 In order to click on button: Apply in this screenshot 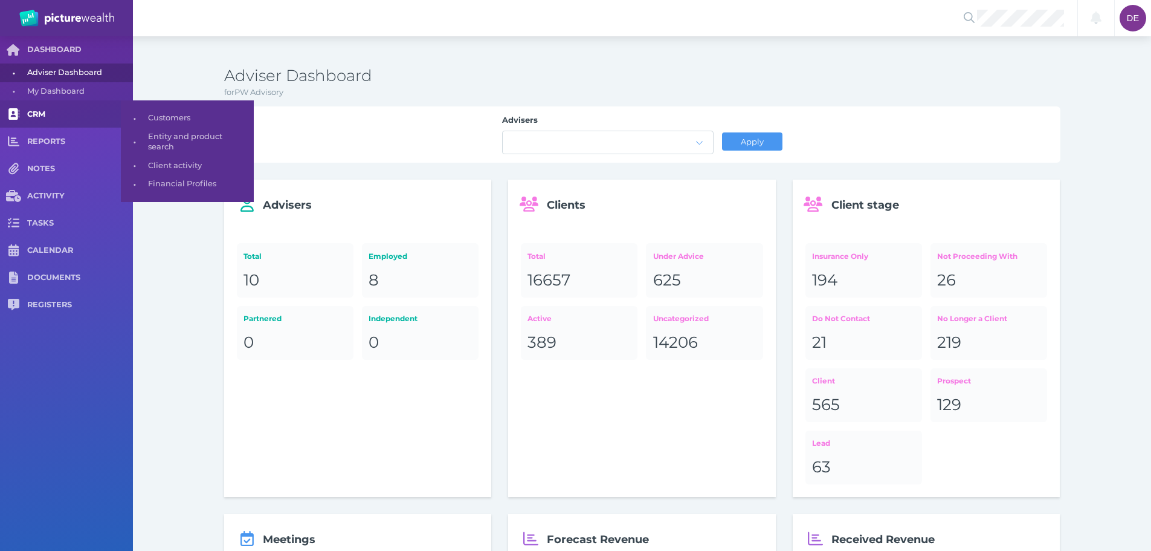, I will do `click(752, 141)`.